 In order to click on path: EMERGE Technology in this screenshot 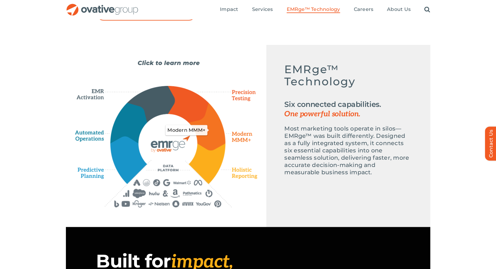, I will do `click(168, 143)`.